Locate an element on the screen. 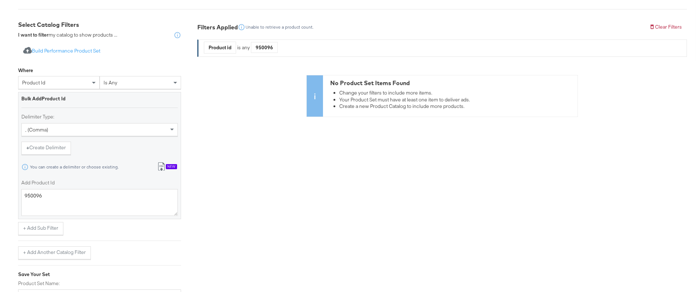 The width and height of the screenshot is (696, 292). button: +Create Delimiter is located at coordinates (46, 148).